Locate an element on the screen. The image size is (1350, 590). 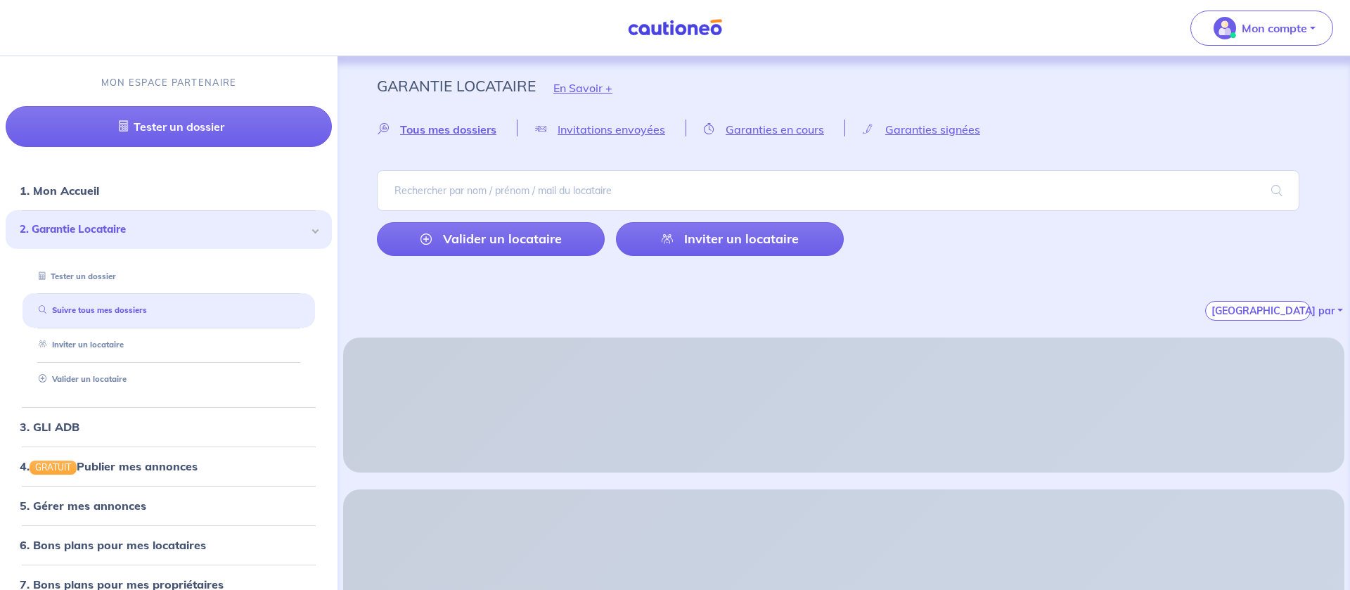
div: Valider un locataire is located at coordinates (169, 379).